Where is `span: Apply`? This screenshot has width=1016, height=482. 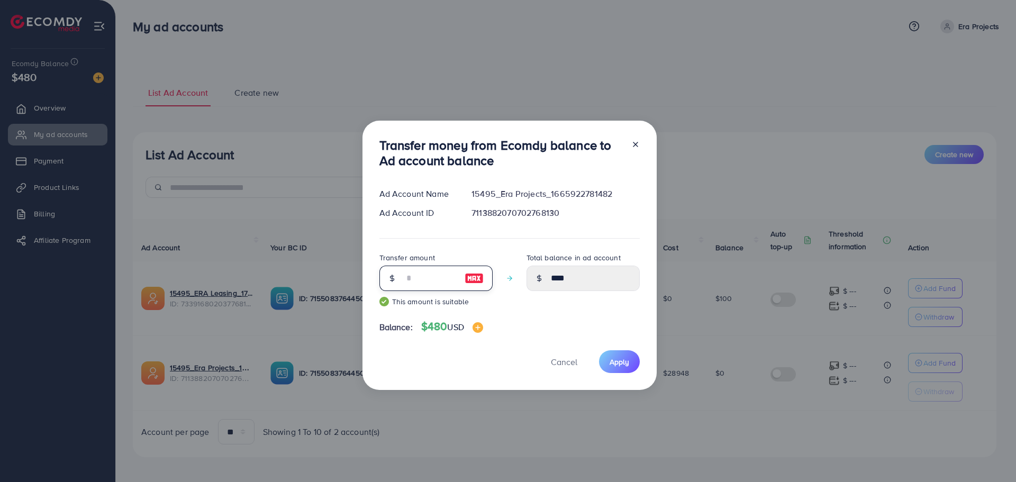 span: Apply is located at coordinates (619, 362).